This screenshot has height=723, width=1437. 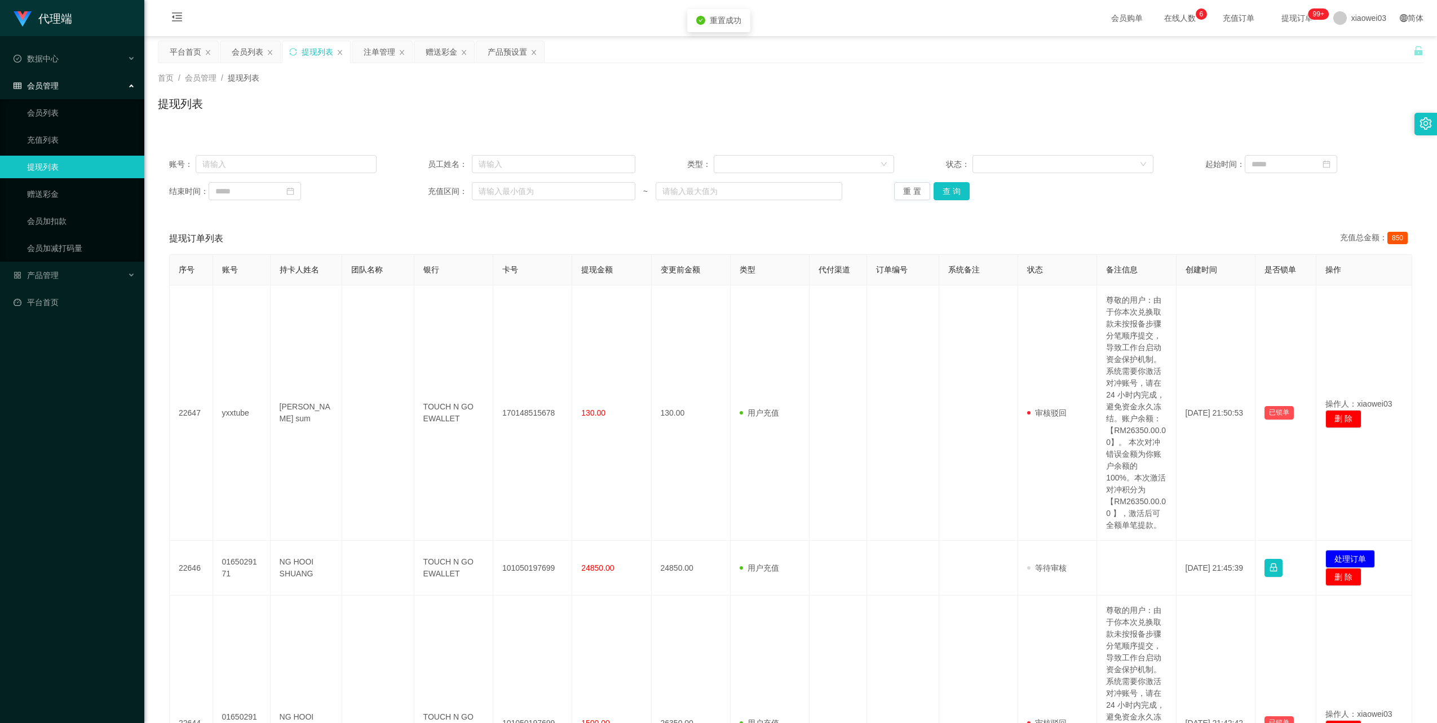 I want to click on span: 团队名称, so click(x=367, y=269).